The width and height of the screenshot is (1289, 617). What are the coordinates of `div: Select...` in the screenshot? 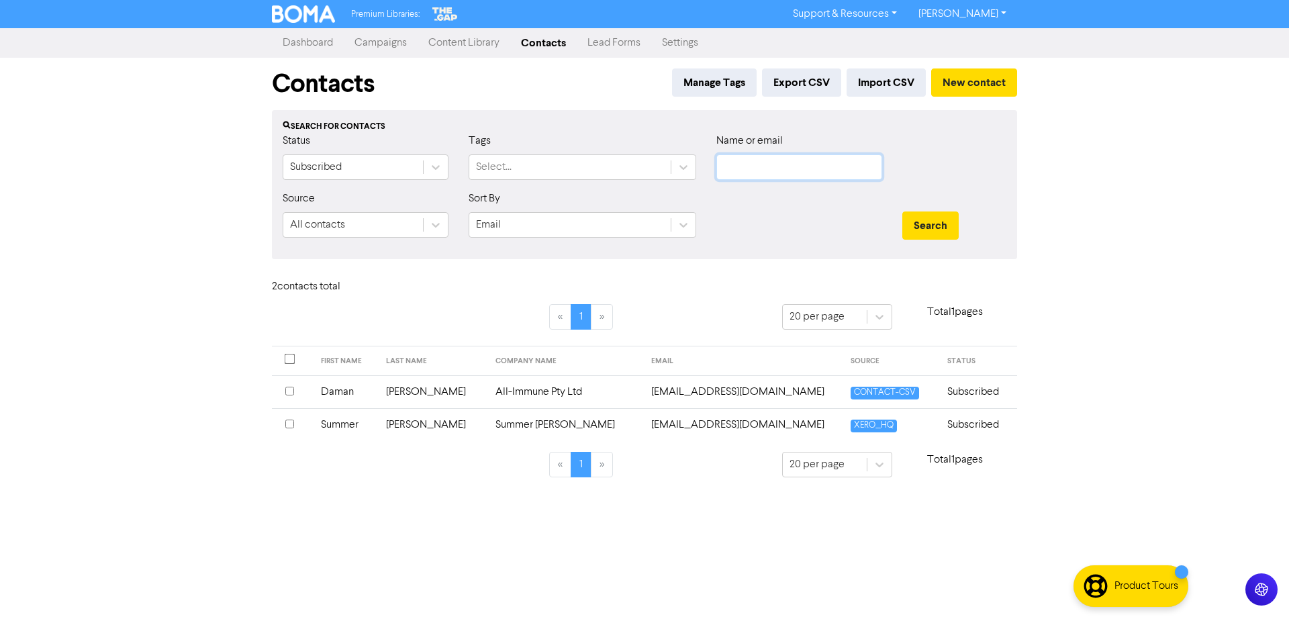 It's located at (494, 167).